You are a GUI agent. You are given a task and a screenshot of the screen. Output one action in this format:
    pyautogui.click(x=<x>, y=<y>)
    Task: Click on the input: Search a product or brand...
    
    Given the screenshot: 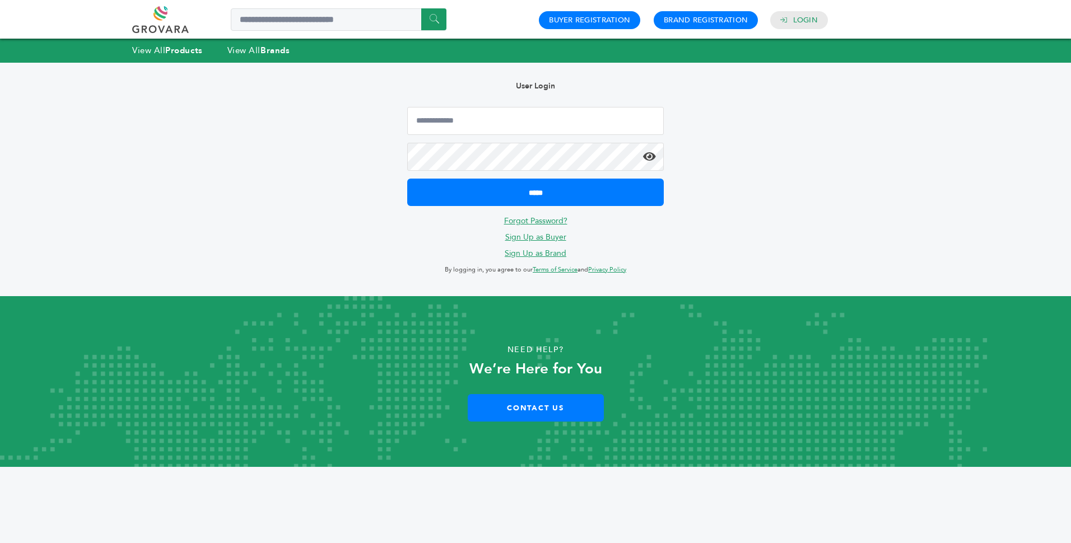 What is the action you would take?
    pyautogui.click(x=338, y=20)
    